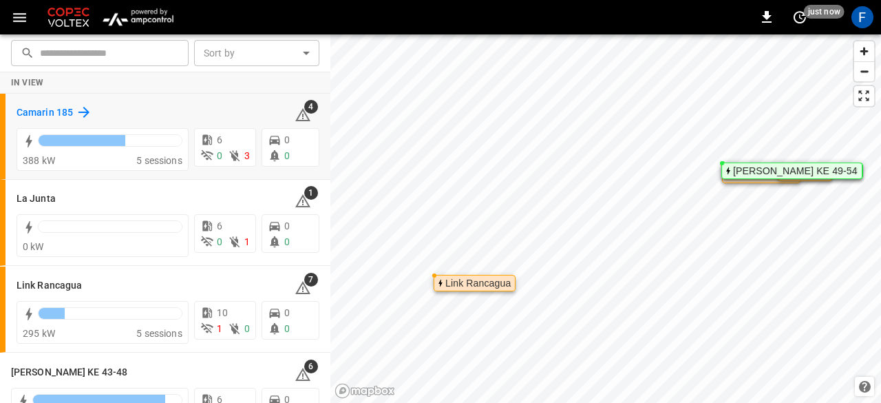 This screenshot has height=403, width=881. What do you see at coordinates (365, 390) in the screenshot?
I see `a: Mapbox homepage` at bounding box center [365, 390].